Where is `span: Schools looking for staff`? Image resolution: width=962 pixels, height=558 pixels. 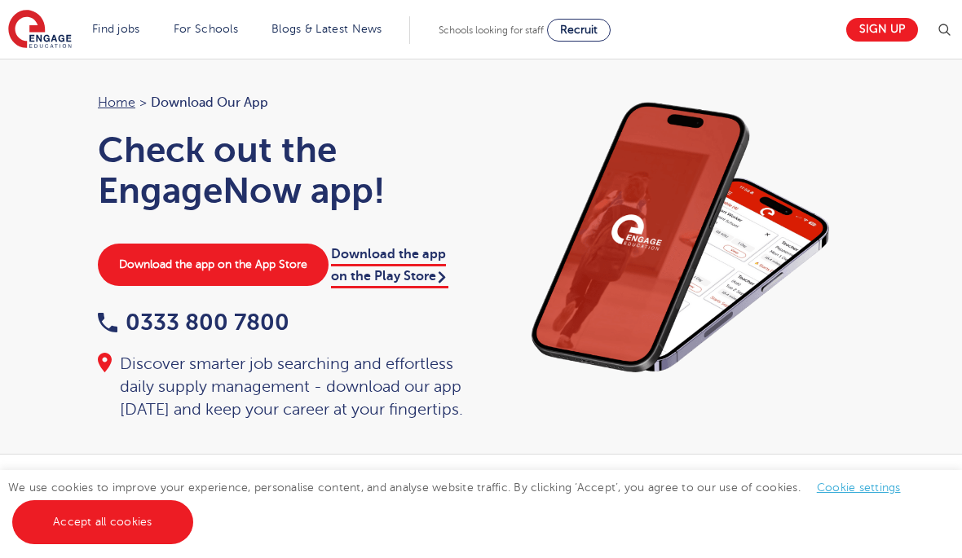 span: Schools looking for staff is located at coordinates (491, 30).